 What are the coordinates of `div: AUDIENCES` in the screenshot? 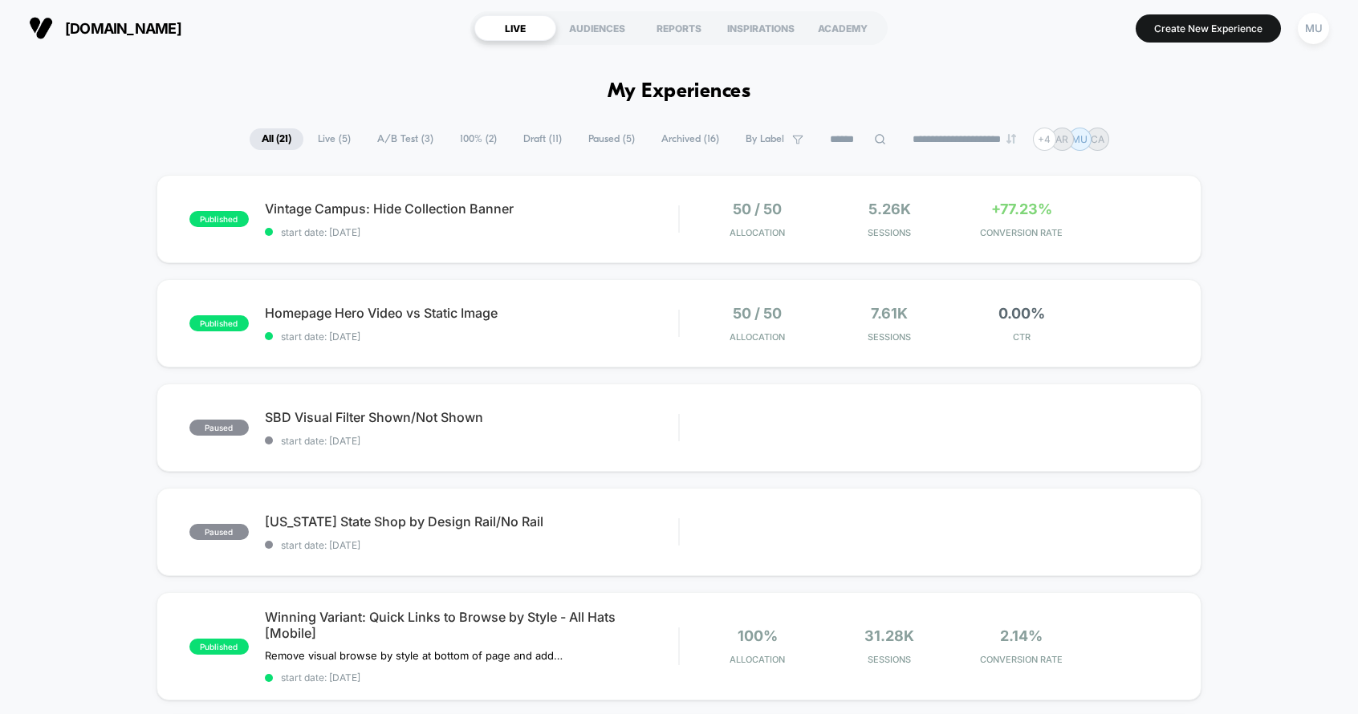 It's located at (597, 28).